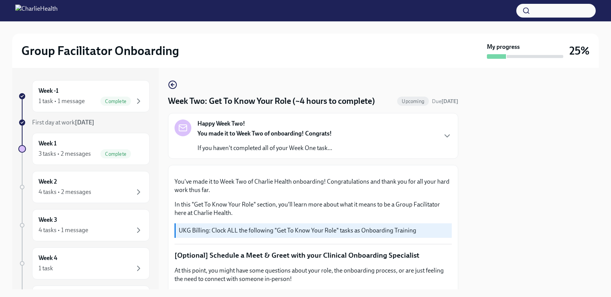 The width and height of the screenshot is (611, 297). What do you see at coordinates (36, 11) in the screenshot?
I see `img: CharlieHealth` at bounding box center [36, 11].